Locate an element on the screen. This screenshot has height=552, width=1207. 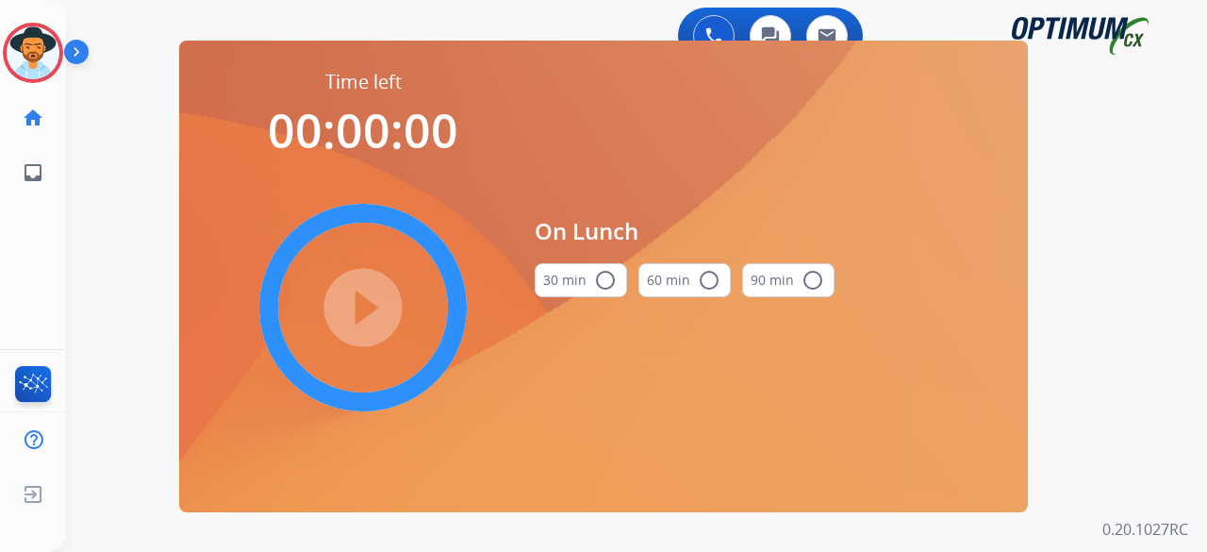
button: 90 min is located at coordinates (788, 280).